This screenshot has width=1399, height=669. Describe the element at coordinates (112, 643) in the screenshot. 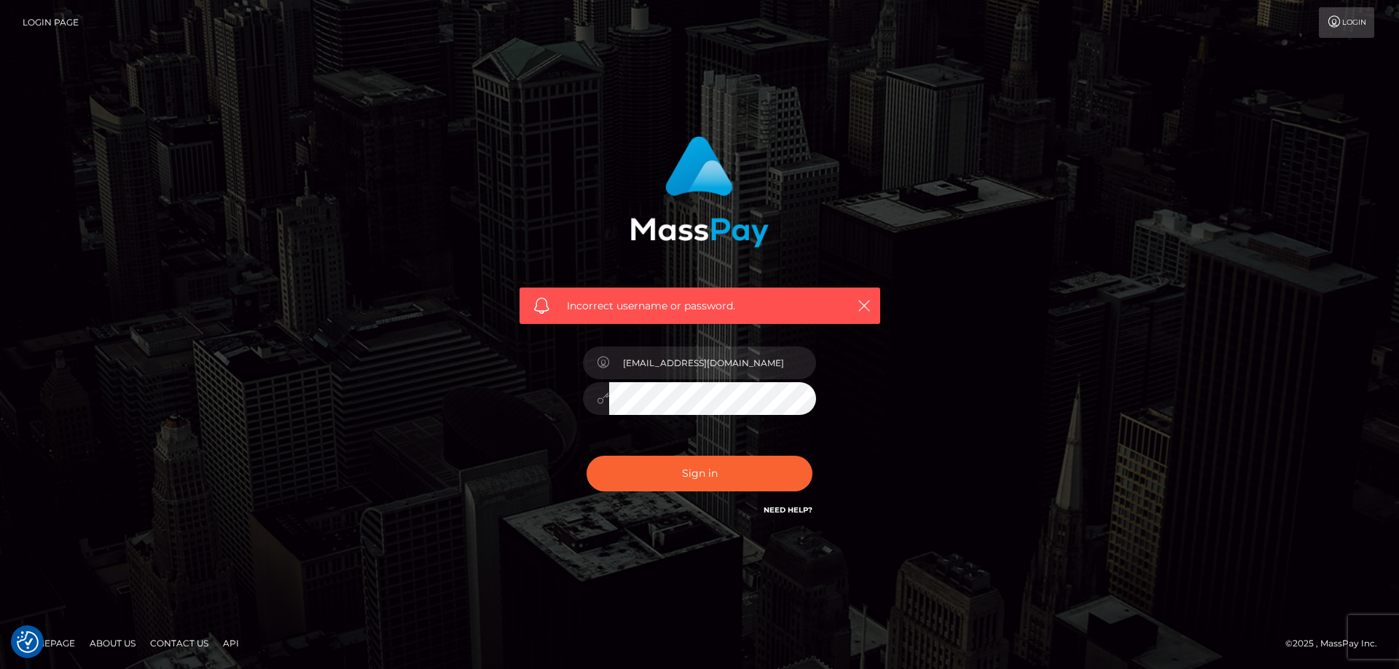

I see `a: About Us` at that location.